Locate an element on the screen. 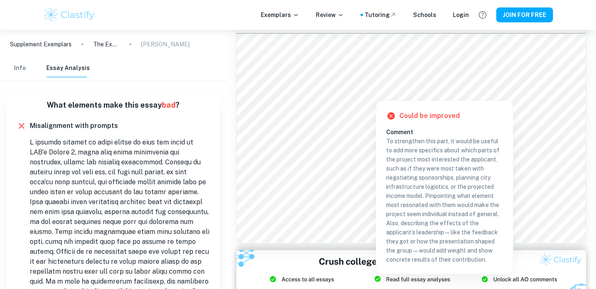 The height and width of the screenshot is (289, 596). div: Tutoring is located at coordinates (381, 15).